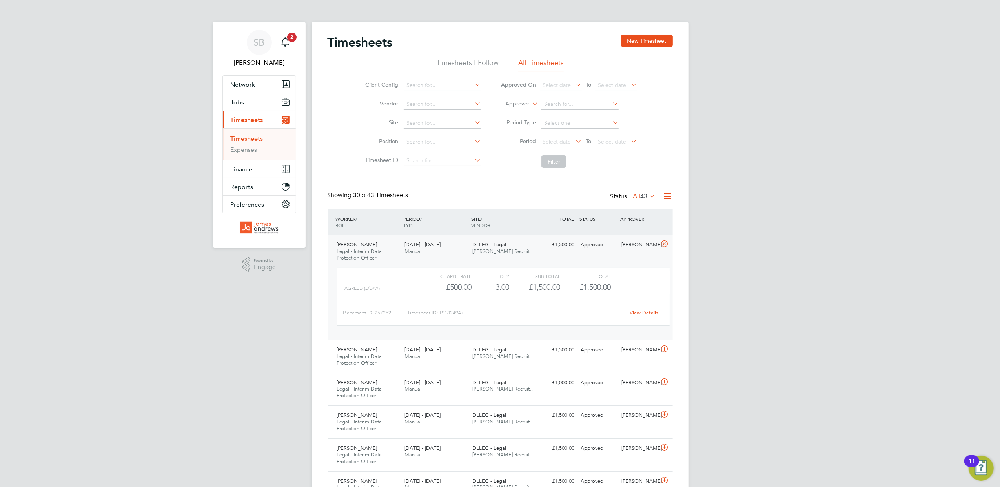 Image resolution: width=1000 pixels, height=487 pixels. What do you see at coordinates (259, 42) in the screenshot?
I see `span: SB` at bounding box center [259, 42].